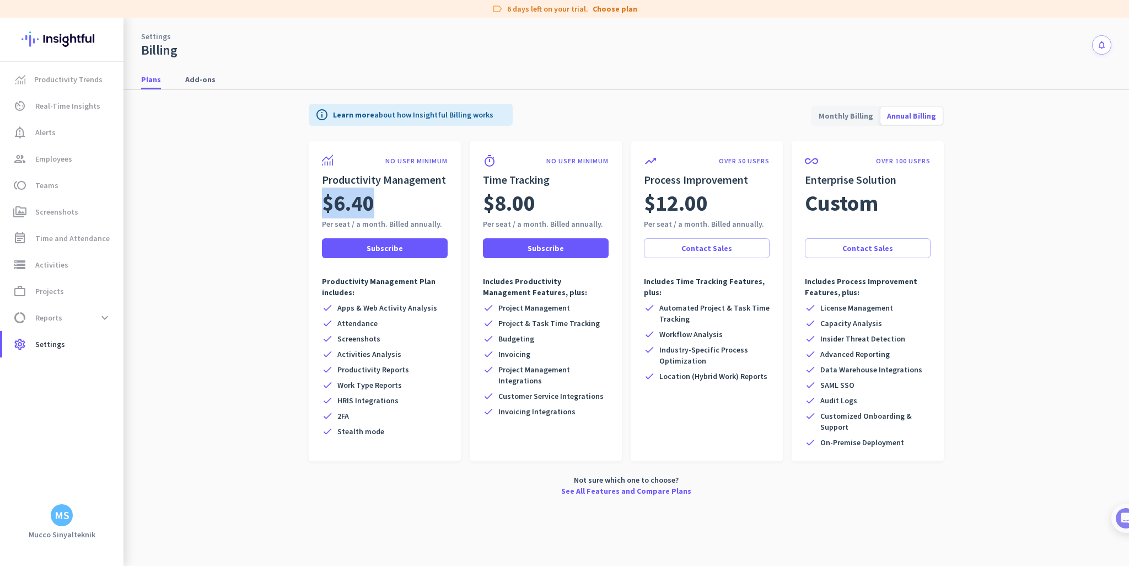 This screenshot has width=1129, height=566. Describe the element at coordinates (63, 291) in the screenshot. I see `a: work_outlineProjects` at that location.